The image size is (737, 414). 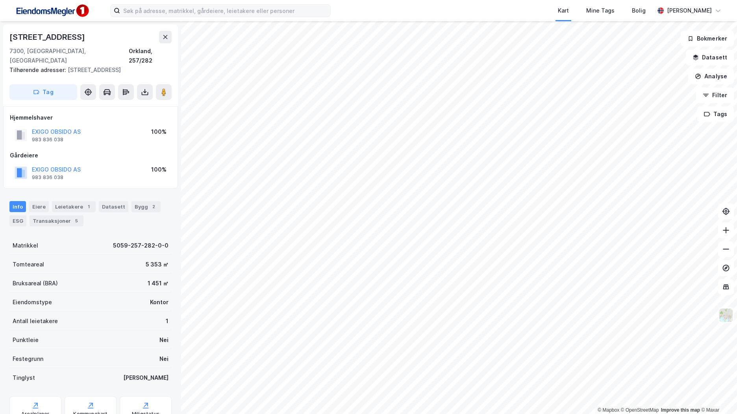 I want to click on div: Leietakere, so click(x=74, y=207).